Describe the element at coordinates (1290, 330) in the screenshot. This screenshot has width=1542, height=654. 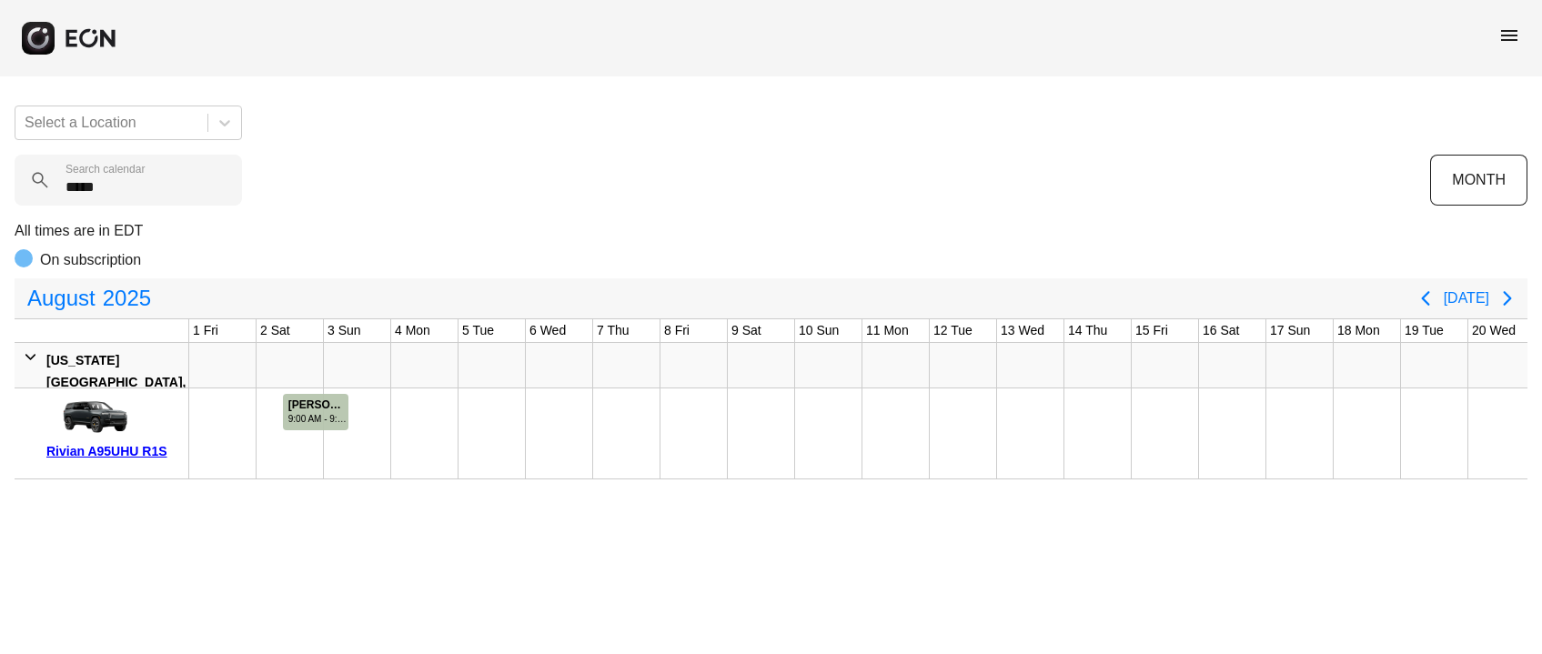
I see `div: 17 Sun` at that location.